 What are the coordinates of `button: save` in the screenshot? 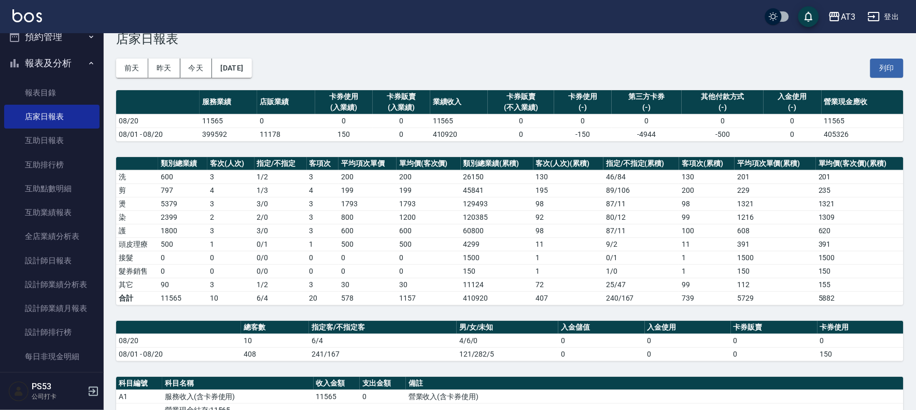 It's located at (808, 17).